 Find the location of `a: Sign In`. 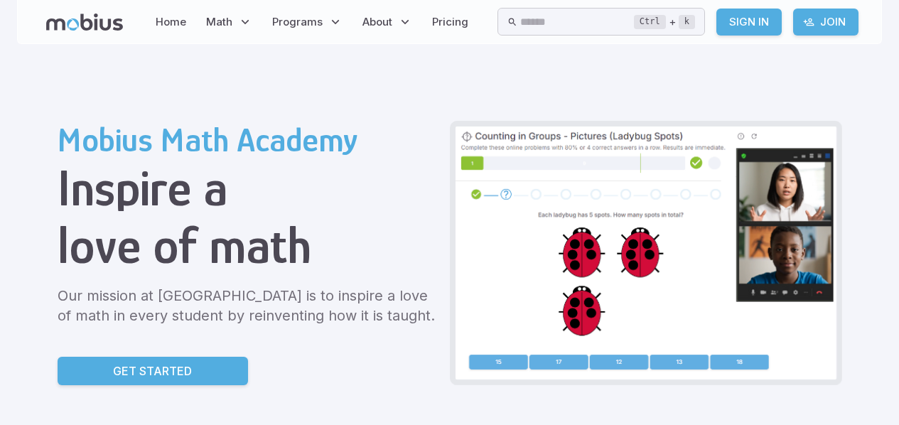

a: Sign In is located at coordinates (749, 22).